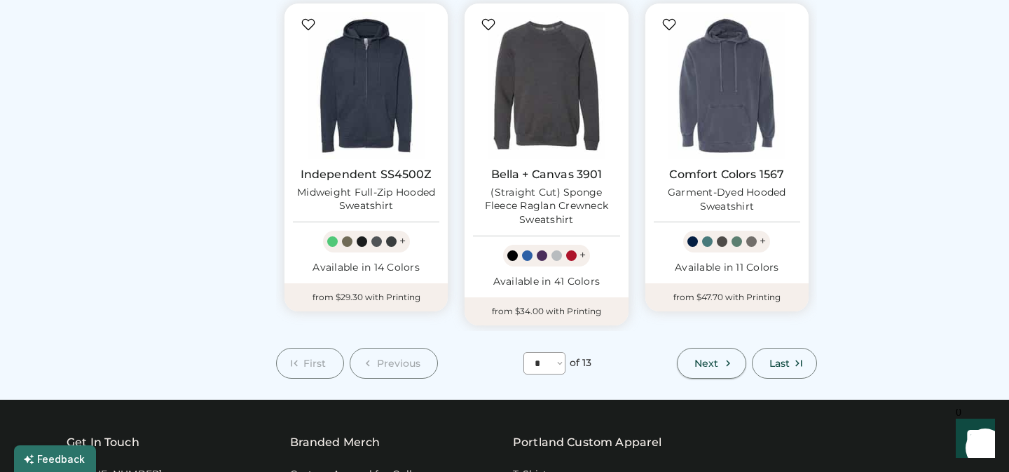  Describe the element at coordinates (546, 282) in the screenshot. I see `div: Available in 41 Colors` at that location.